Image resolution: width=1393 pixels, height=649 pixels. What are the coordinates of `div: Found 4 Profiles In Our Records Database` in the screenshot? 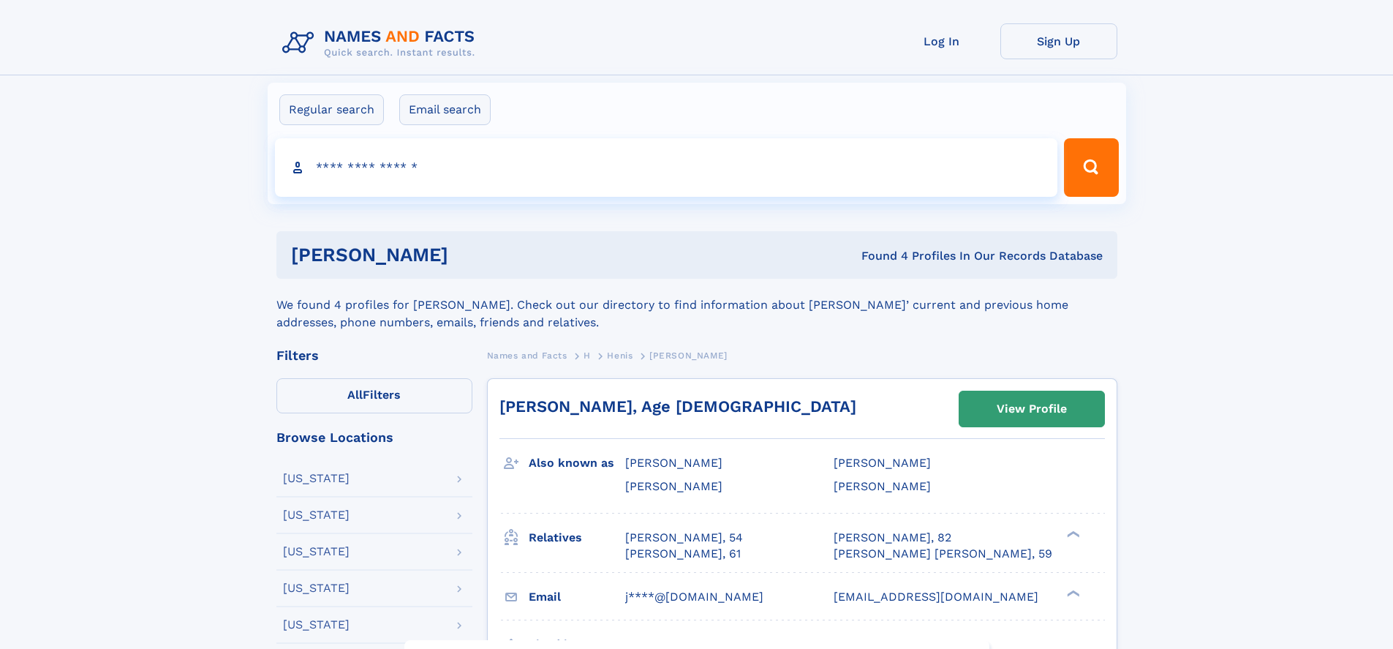 It's located at (878, 256).